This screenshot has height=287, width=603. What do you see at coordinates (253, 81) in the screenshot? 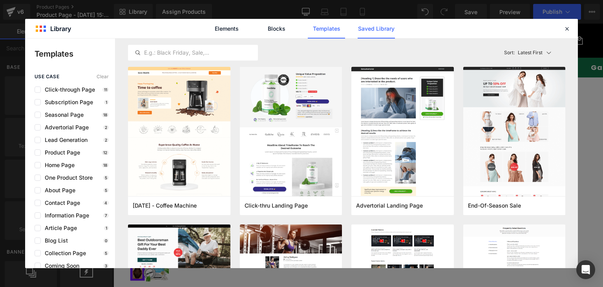
I see `span: and use this template to present it on live store` at bounding box center [253, 81].